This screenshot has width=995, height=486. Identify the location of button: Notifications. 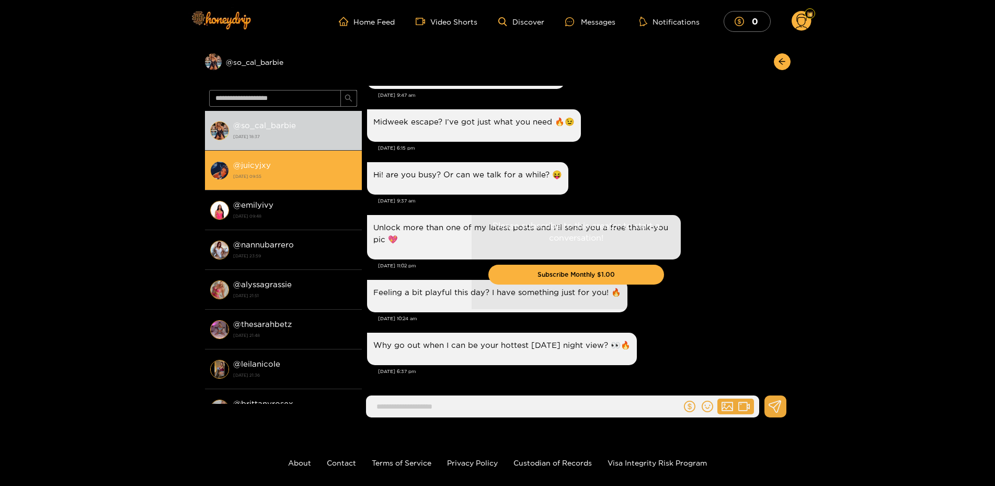
(670, 21).